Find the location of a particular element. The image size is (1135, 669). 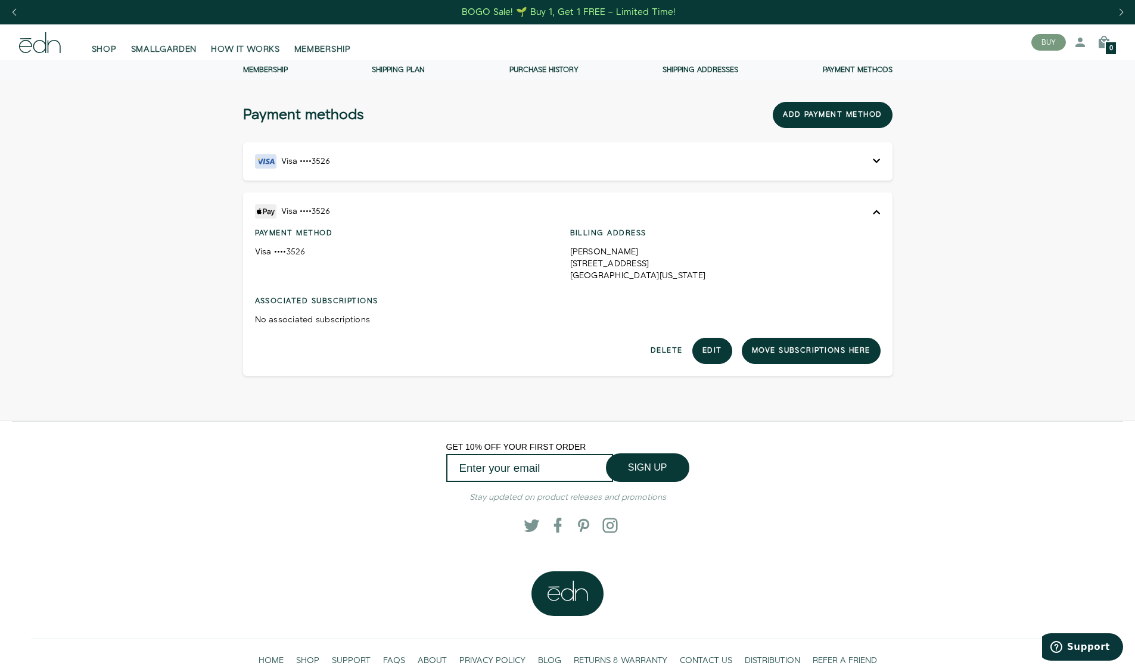

span: RETURNS & WARRANTY is located at coordinates (620, 661).